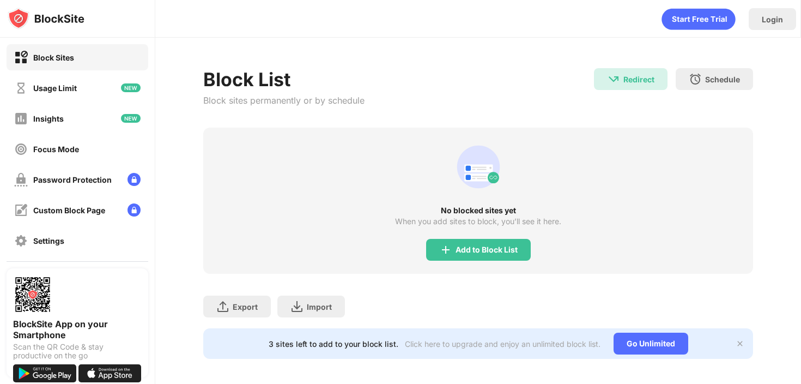  Describe the element at coordinates (110, 373) in the screenshot. I see `img: download-on-the-app-store.svg` at that location.